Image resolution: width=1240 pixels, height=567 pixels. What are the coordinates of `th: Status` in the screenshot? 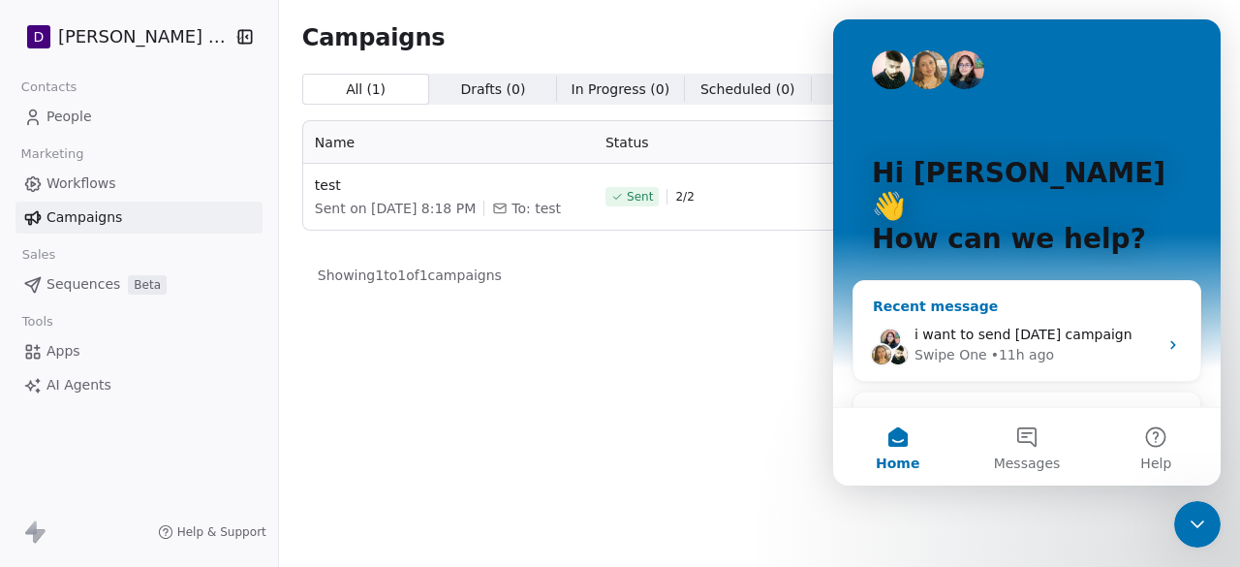 It's located at (715, 142).